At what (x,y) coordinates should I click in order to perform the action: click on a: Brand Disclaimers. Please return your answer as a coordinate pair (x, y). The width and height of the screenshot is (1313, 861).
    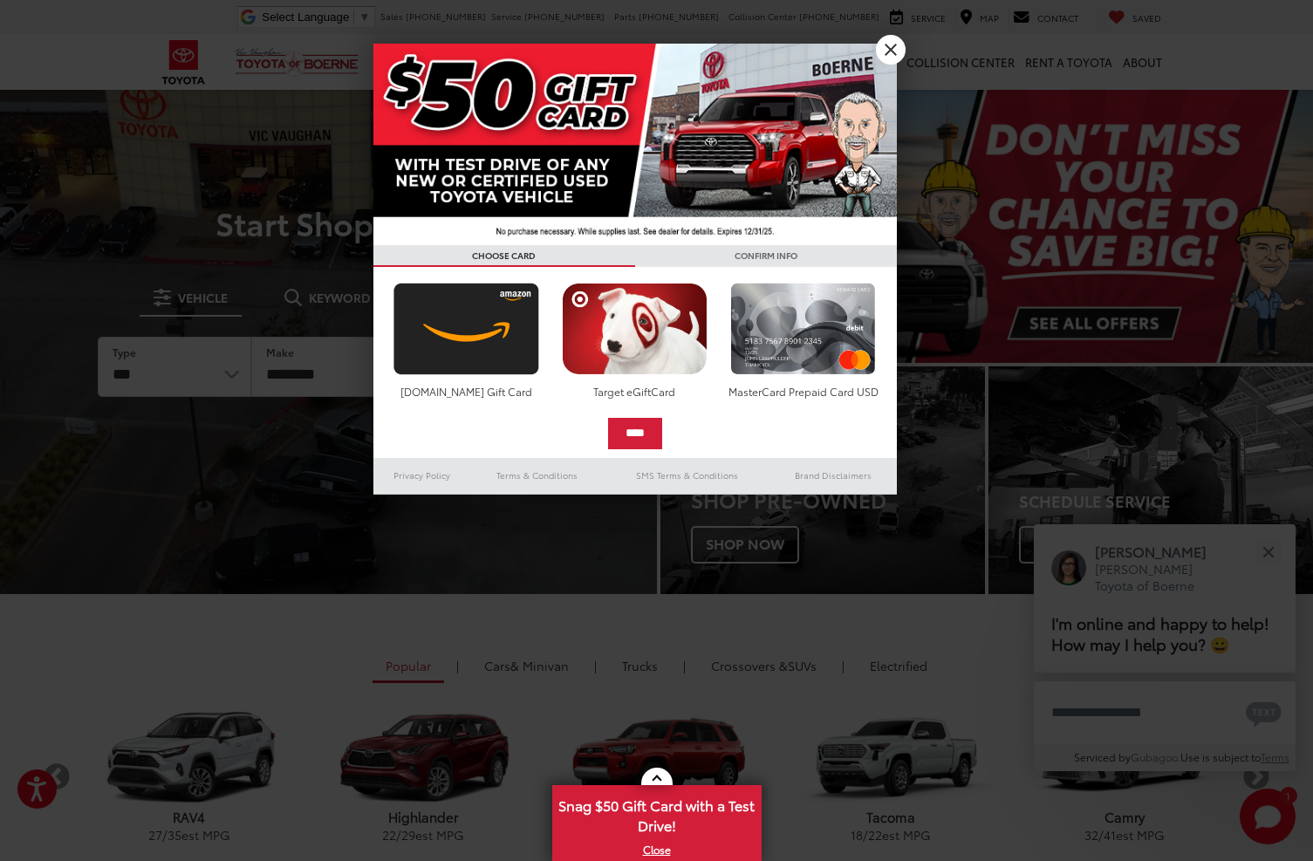
    Looking at the image, I should click on (833, 476).